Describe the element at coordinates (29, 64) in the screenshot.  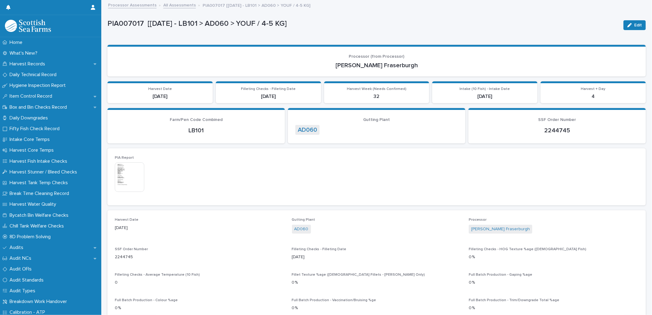
I see `p: Harvest Records` at that location.